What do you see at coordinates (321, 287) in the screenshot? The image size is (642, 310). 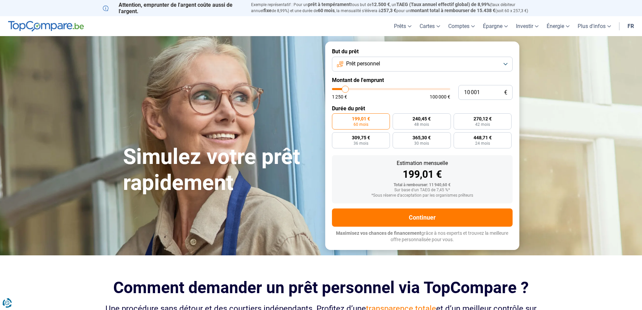 I see `h2: Comment demander un prêt personnel via TopCompare ?` at bounding box center [321, 287].